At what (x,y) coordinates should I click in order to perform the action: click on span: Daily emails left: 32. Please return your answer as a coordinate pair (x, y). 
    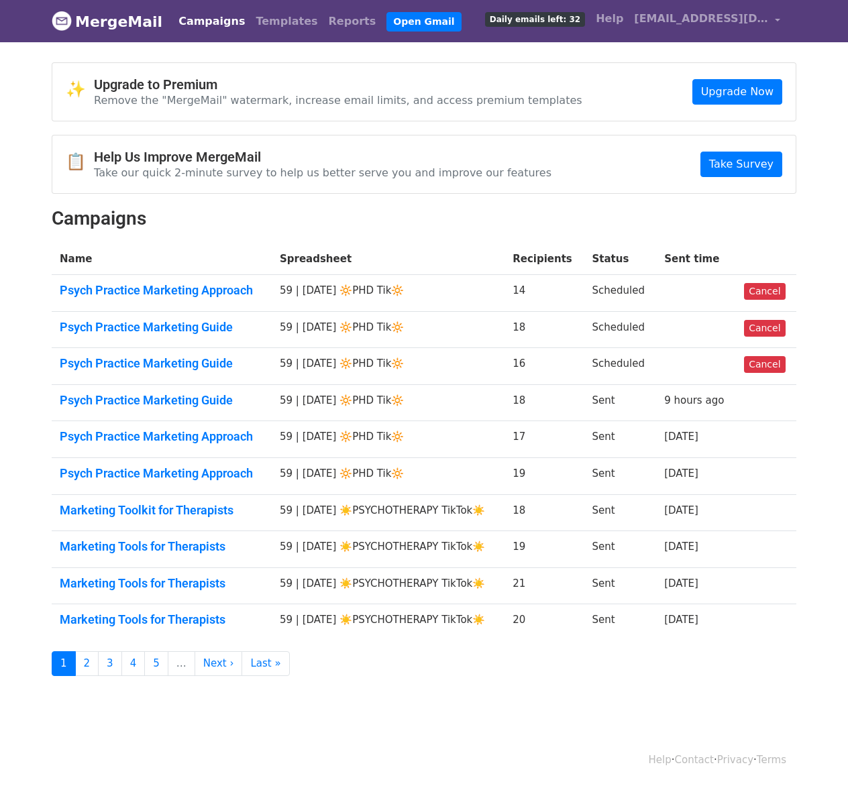
    Looking at the image, I should click on (535, 19).